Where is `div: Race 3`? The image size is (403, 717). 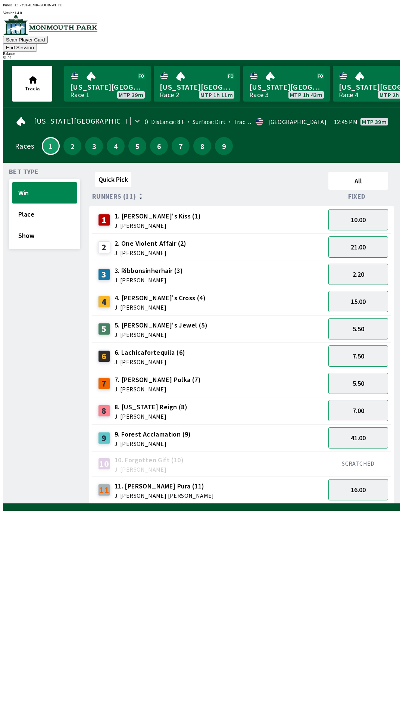 div: Race 3 is located at coordinates (259, 95).